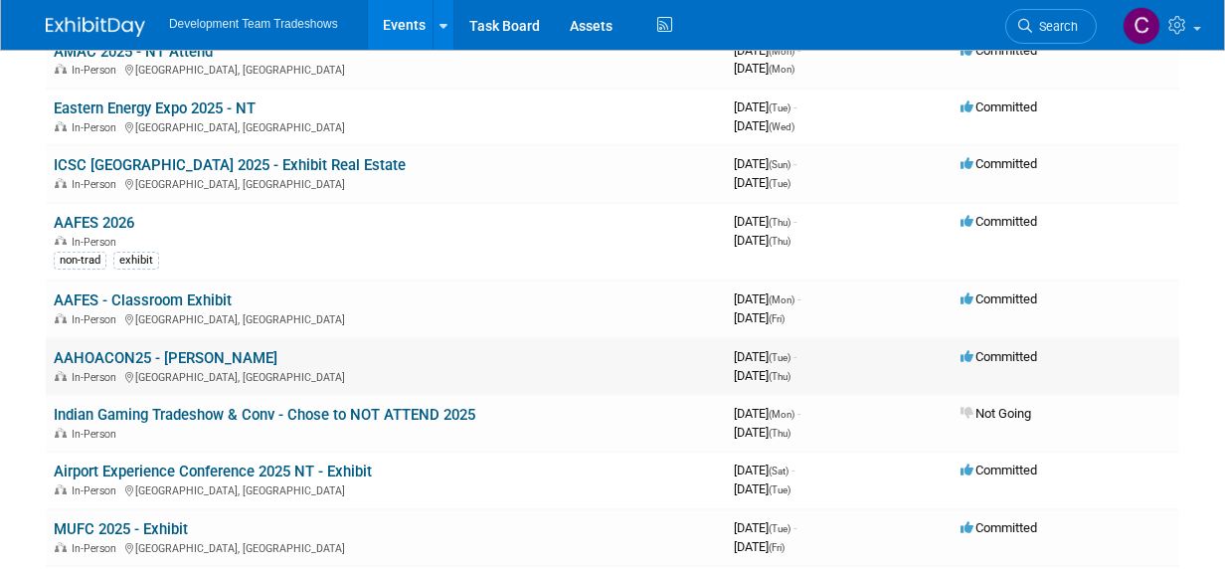  Describe the element at coordinates (95, 27) in the screenshot. I see `img: ExhibitDay` at that location.